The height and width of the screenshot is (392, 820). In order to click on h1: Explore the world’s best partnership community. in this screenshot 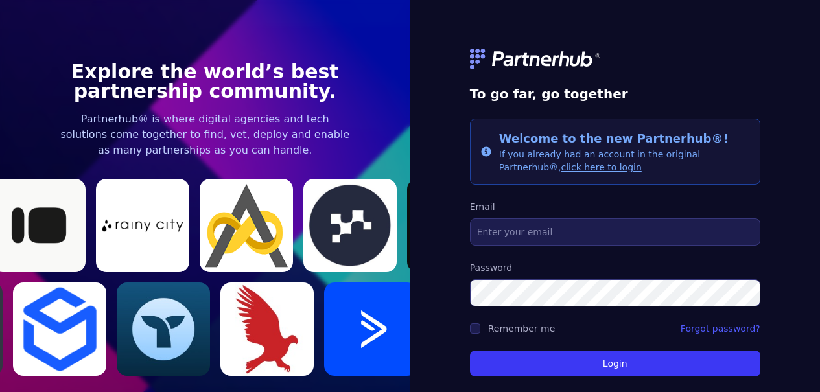, I will do `click(205, 82)`.